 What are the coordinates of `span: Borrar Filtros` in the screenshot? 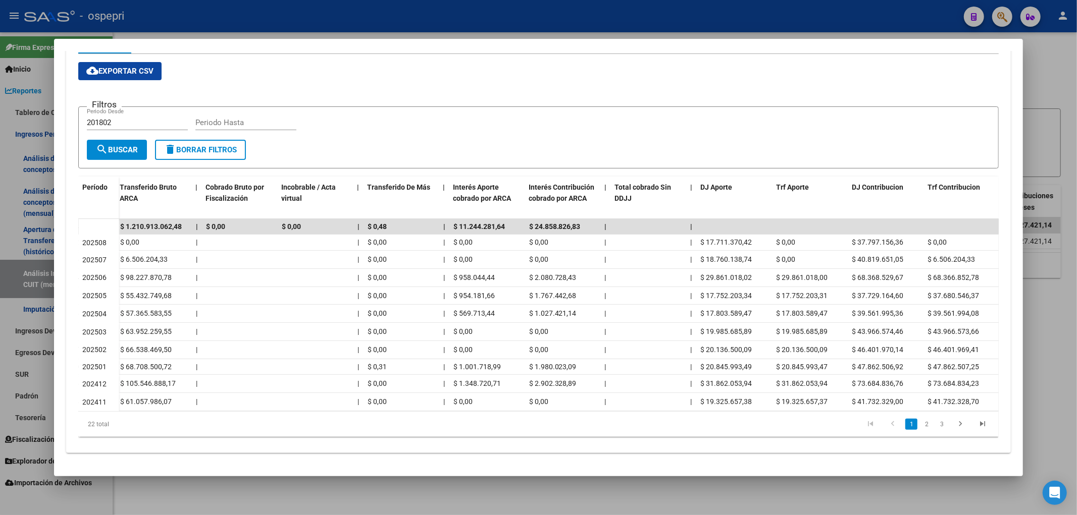 It's located at (200, 150).